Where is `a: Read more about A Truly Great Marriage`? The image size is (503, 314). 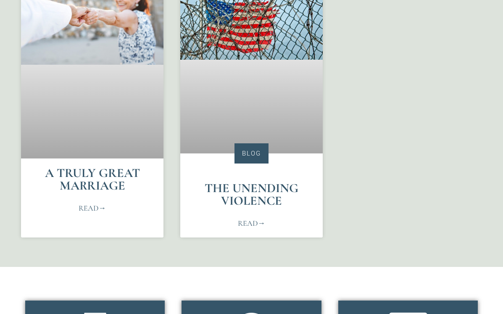 a: Read more about A Truly Great Marriage is located at coordinates (92, 208).